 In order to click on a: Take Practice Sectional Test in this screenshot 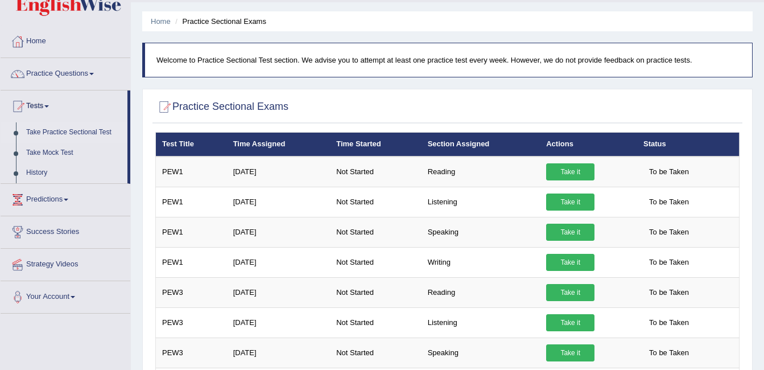, I will do `click(74, 132)`.